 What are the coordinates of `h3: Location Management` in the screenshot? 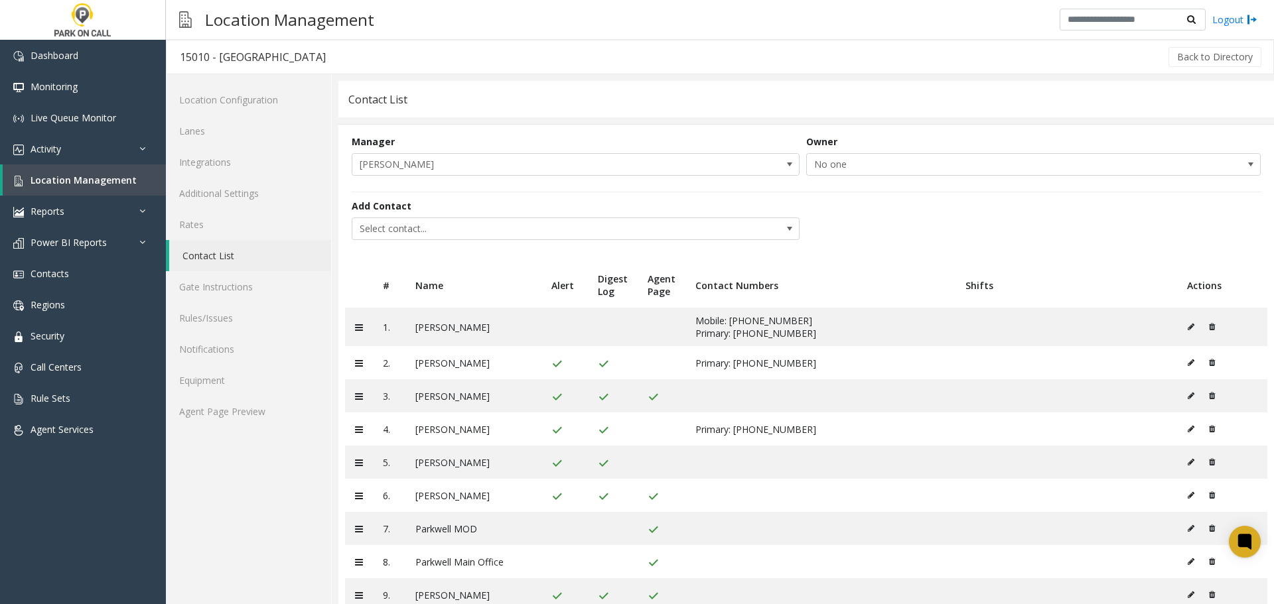 It's located at (289, 19).